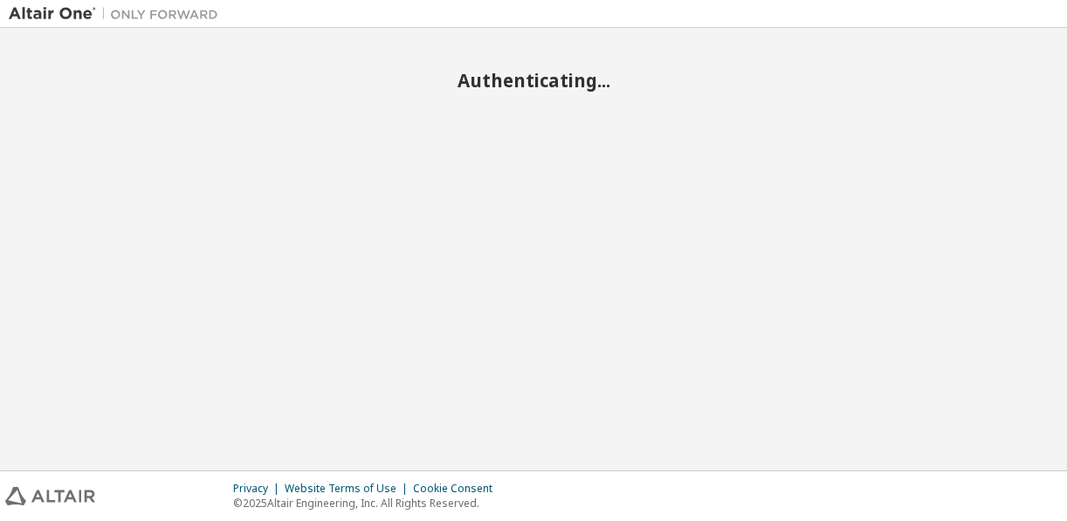 This screenshot has width=1067, height=521. I want to click on div: Cookie Consent, so click(458, 489).